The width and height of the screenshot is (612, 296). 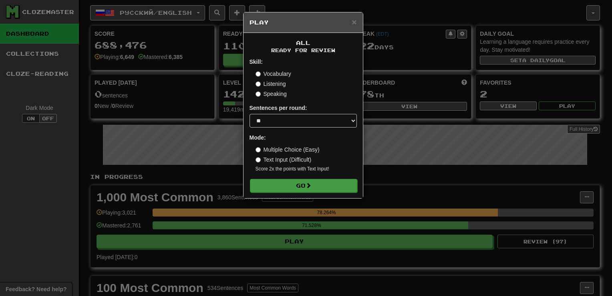 I want to click on h5: Play, so click(x=303, y=22).